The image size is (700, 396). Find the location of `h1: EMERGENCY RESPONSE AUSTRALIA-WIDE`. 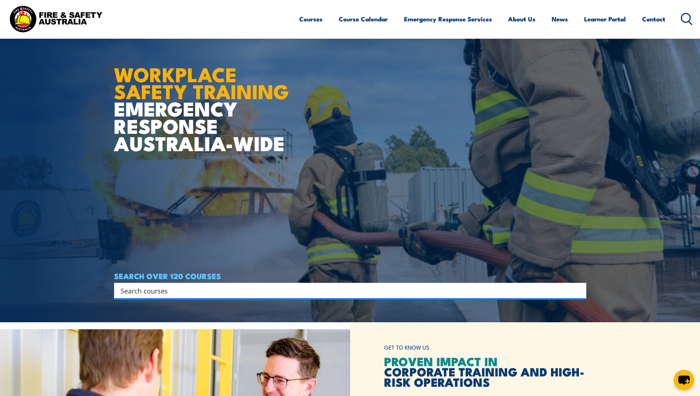

h1: EMERGENCY RESPONSE AUSTRALIA-WIDE is located at coordinates (204, 99).